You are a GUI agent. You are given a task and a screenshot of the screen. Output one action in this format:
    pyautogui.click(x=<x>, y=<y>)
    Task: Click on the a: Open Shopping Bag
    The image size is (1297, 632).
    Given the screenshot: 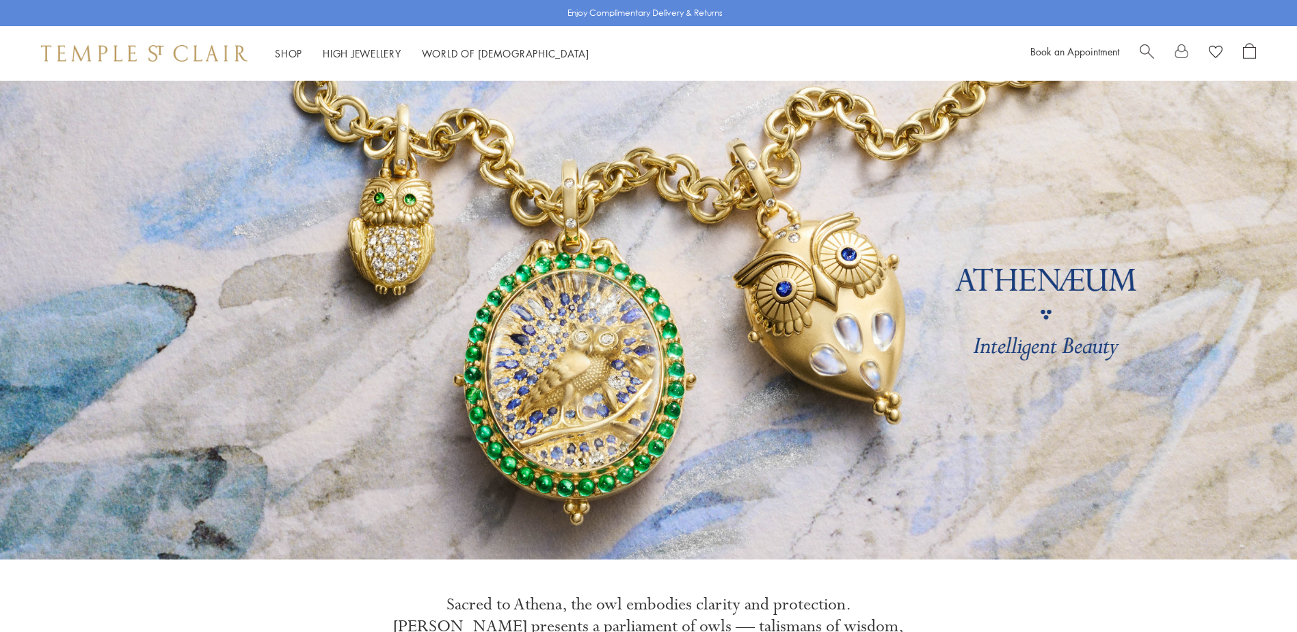 What is the action you would take?
    pyautogui.click(x=1249, y=53)
    